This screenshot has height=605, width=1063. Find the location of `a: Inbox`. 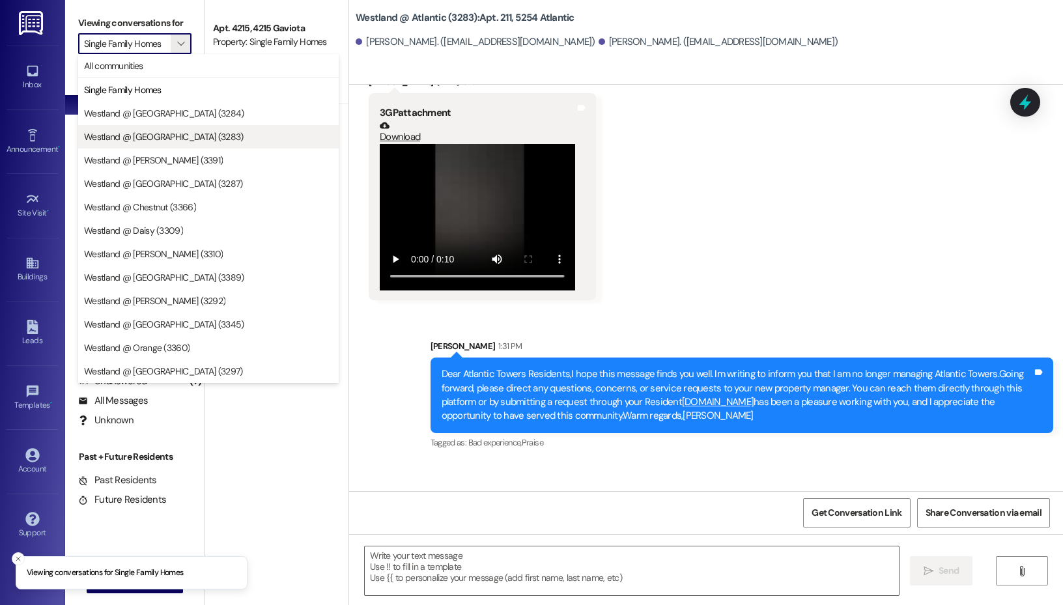

a: Inbox is located at coordinates (33, 78).